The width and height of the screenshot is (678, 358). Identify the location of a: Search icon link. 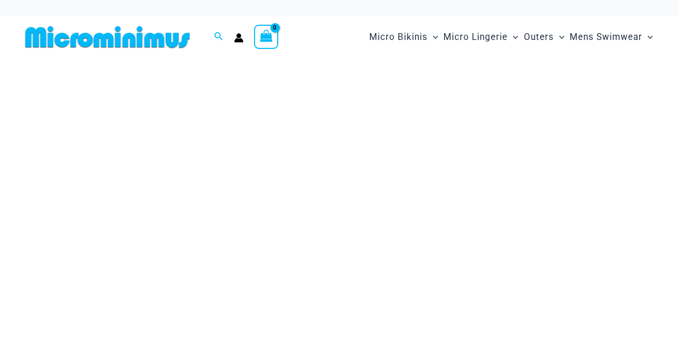
(219, 37).